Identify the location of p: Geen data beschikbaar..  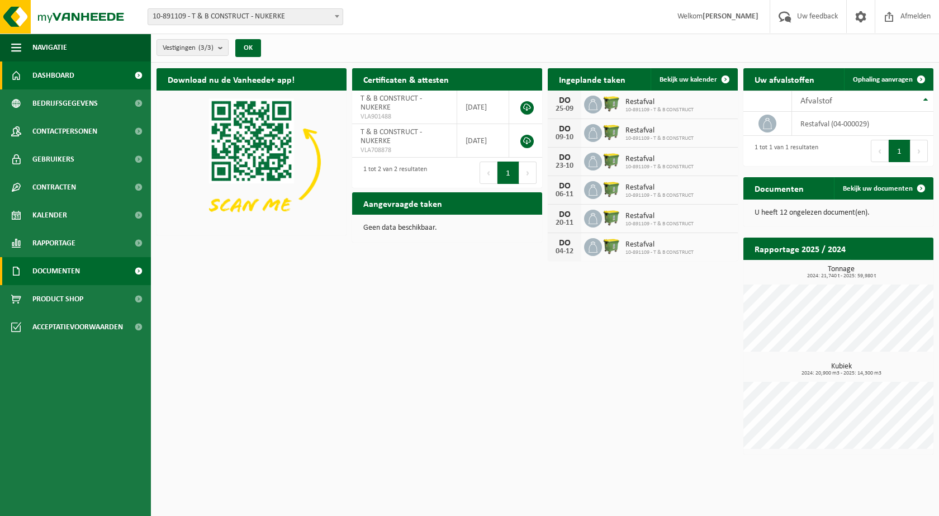
(447, 228).